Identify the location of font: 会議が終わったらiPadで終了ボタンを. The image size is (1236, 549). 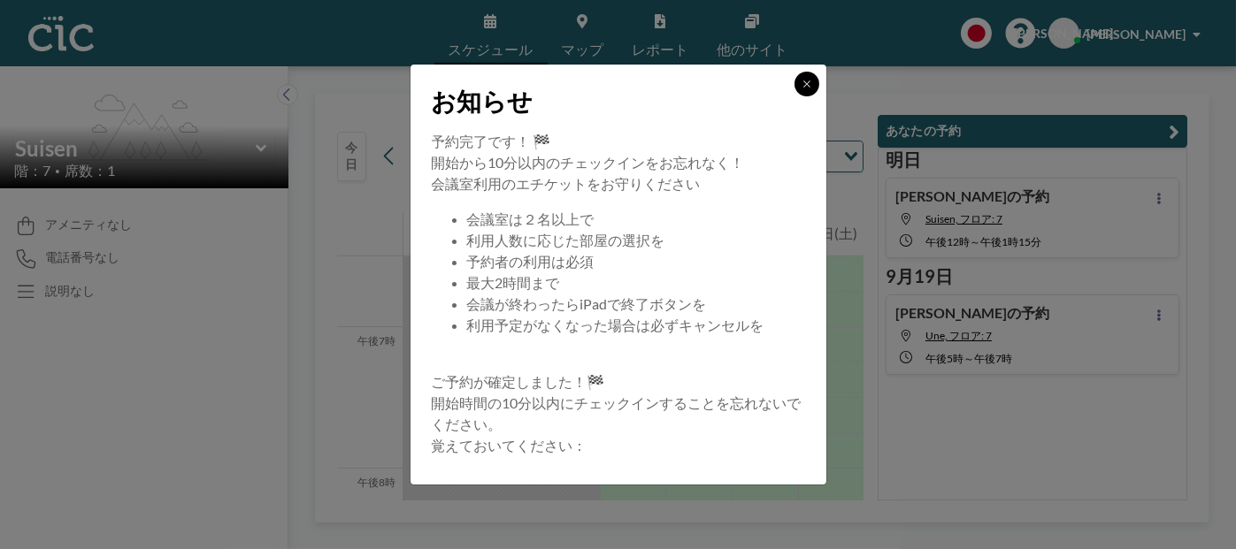
(587, 304).